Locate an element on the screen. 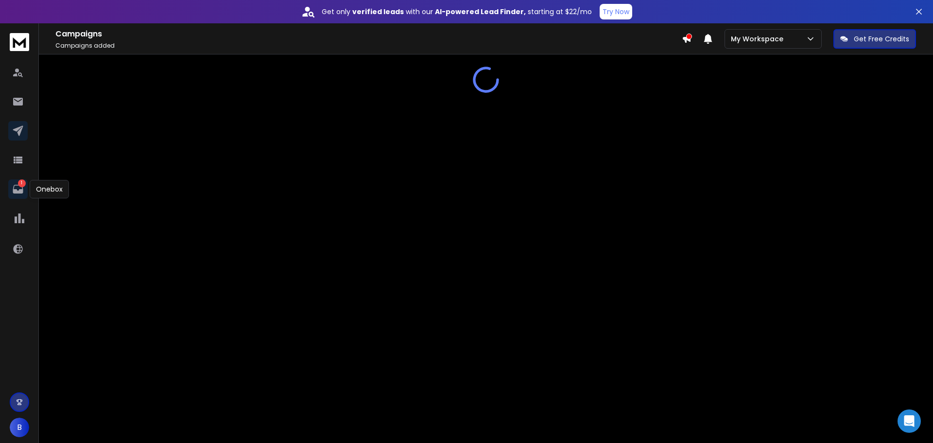 The height and width of the screenshot is (443, 933). img: logo is located at coordinates (19, 42).